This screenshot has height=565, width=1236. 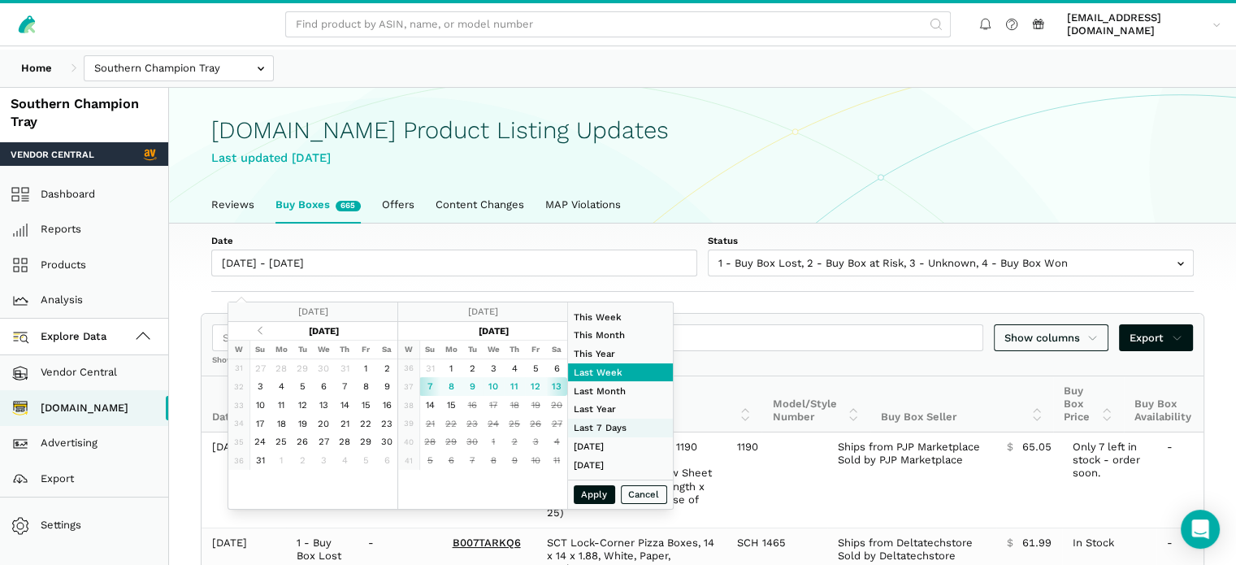 What do you see at coordinates (52, 154) in the screenshot?
I see `span: Vendor Central` at bounding box center [52, 154].